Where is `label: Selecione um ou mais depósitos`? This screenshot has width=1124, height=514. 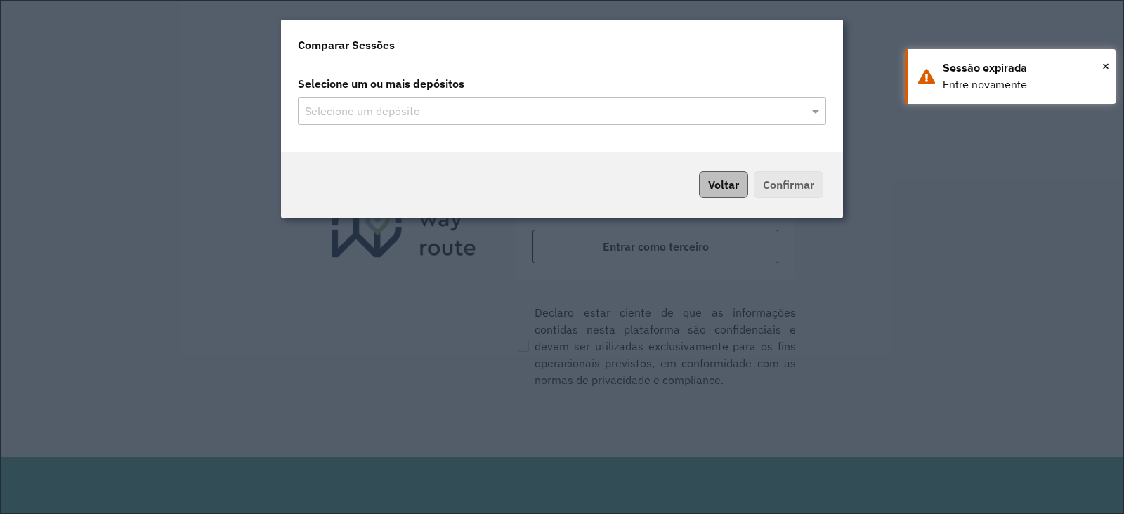 label: Selecione um ou mais depósitos is located at coordinates (562, 84).